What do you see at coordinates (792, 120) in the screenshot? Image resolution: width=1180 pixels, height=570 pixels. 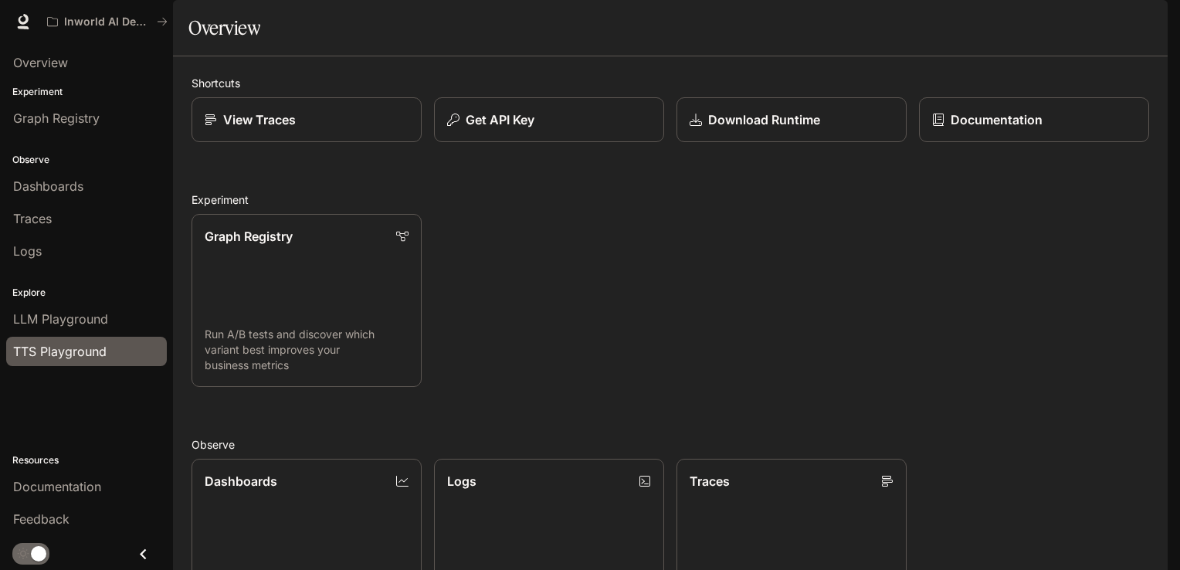 I see `a: Download Runtime` at bounding box center [792, 120].